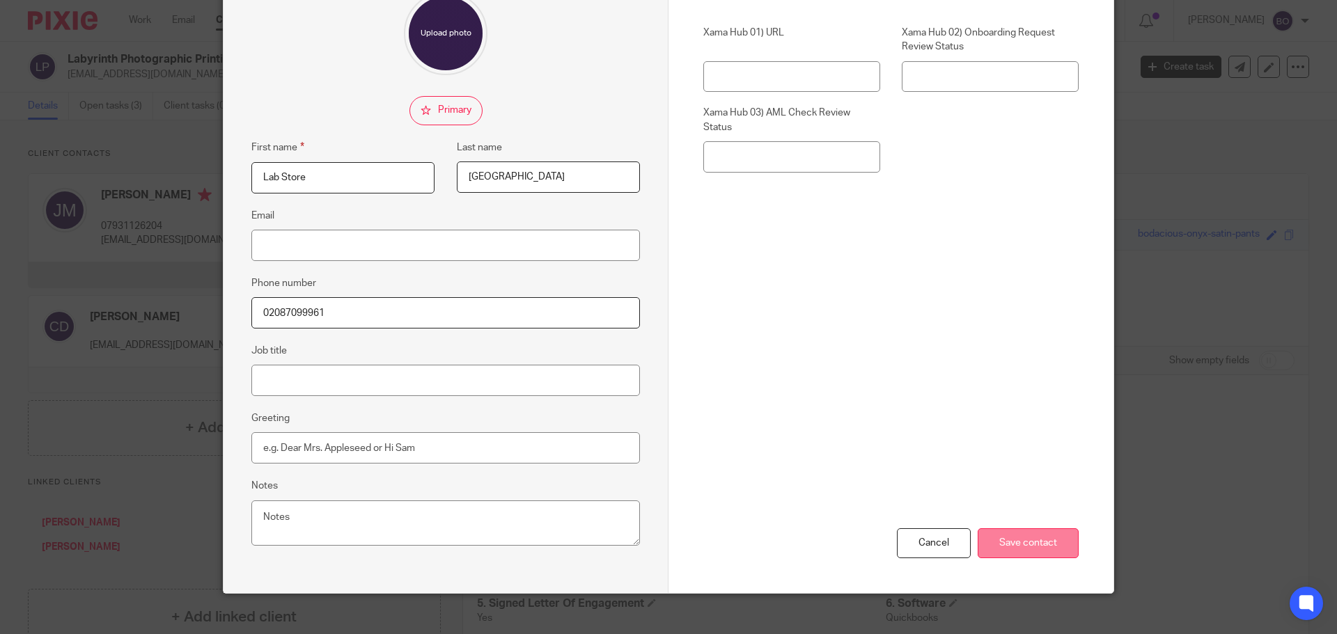  What do you see at coordinates (262, 216) in the screenshot?
I see `label: Email` at bounding box center [262, 216].